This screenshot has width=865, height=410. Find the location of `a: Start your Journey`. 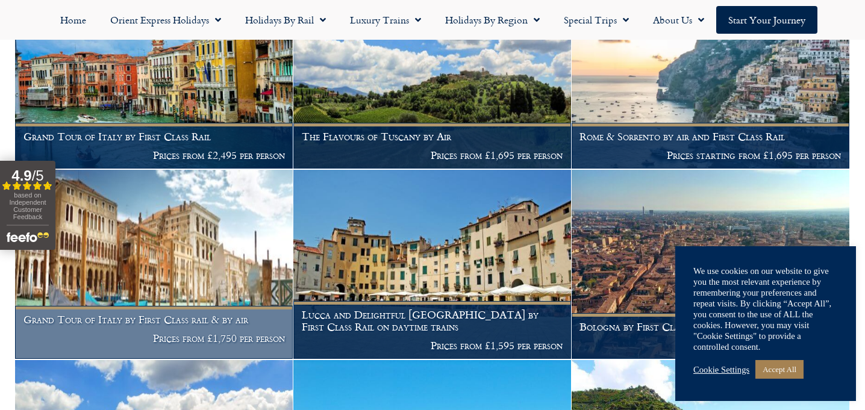

a: Start your Journey is located at coordinates (767, 20).